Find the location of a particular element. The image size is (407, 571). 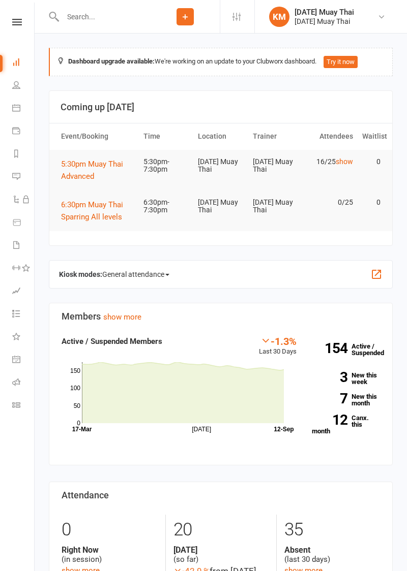

td: 5:30pm-7:30pm is located at coordinates (166, 166).